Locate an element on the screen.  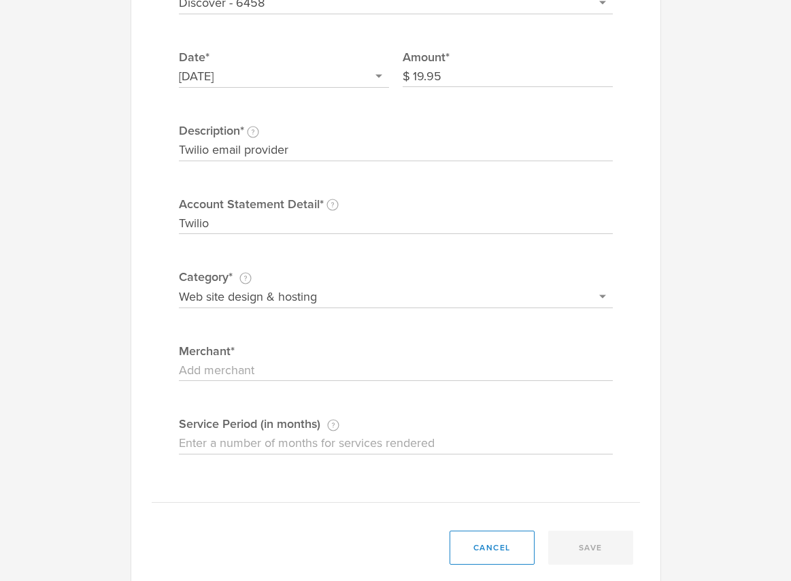
label: Account Statement Detail is located at coordinates (396, 204).